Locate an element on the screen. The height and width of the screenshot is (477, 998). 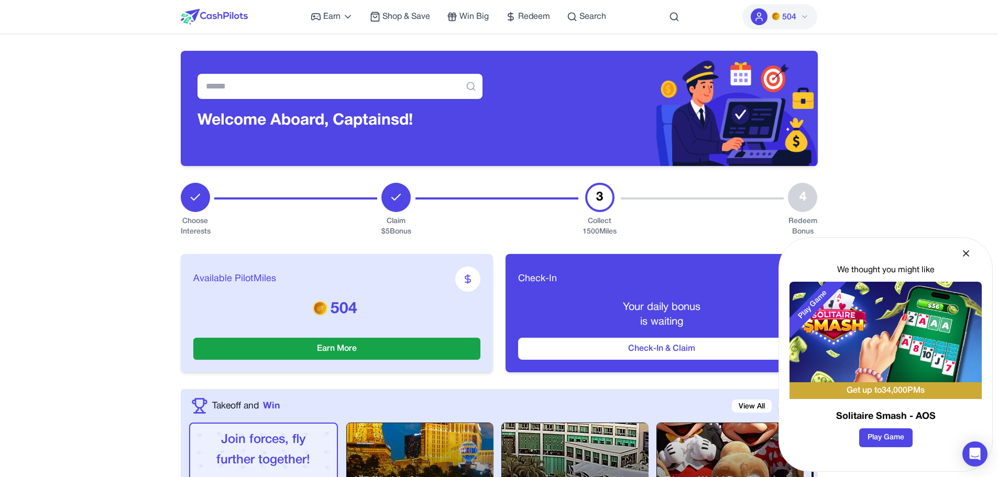
span: Win Big is located at coordinates (474, 17).